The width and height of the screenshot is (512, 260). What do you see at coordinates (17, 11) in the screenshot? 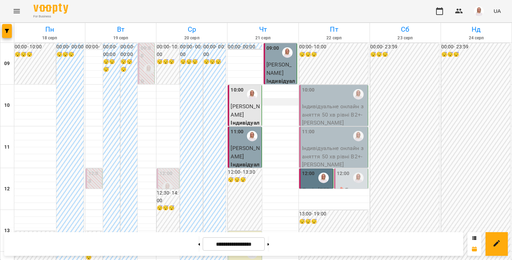
I see `button: Menu` at bounding box center [17, 11].